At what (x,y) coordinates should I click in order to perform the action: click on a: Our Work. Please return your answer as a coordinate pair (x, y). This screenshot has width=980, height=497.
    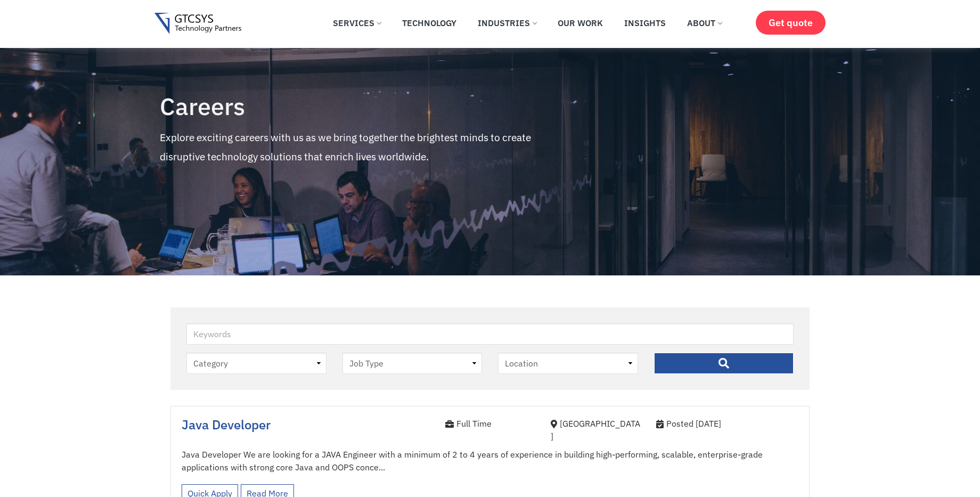
    Looking at the image, I should click on (580, 23).